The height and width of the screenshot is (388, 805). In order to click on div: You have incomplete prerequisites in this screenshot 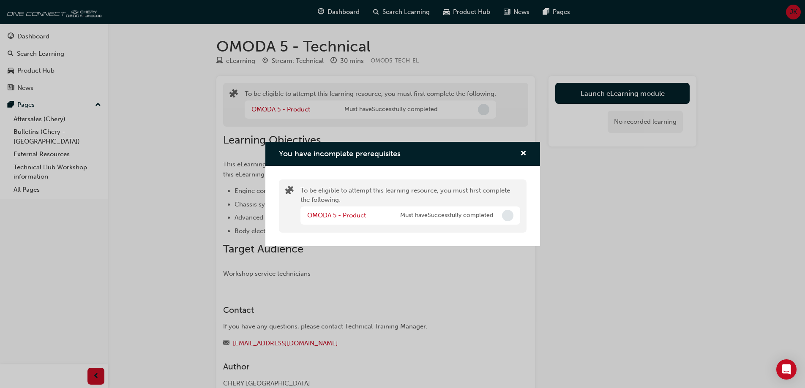, I will do `click(403, 194)`.